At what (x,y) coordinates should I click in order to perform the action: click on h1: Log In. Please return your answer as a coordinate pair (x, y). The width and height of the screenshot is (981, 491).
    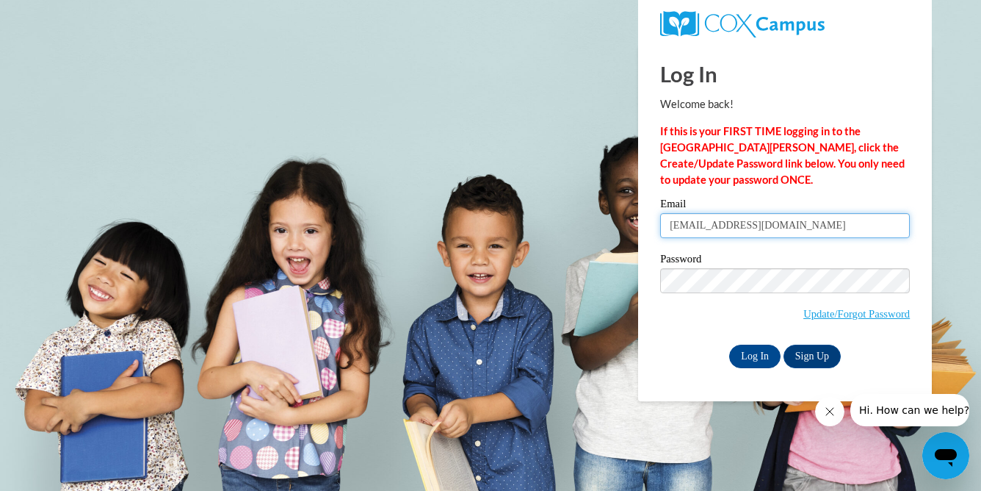
    Looking at the image, I should click on (785, 73).